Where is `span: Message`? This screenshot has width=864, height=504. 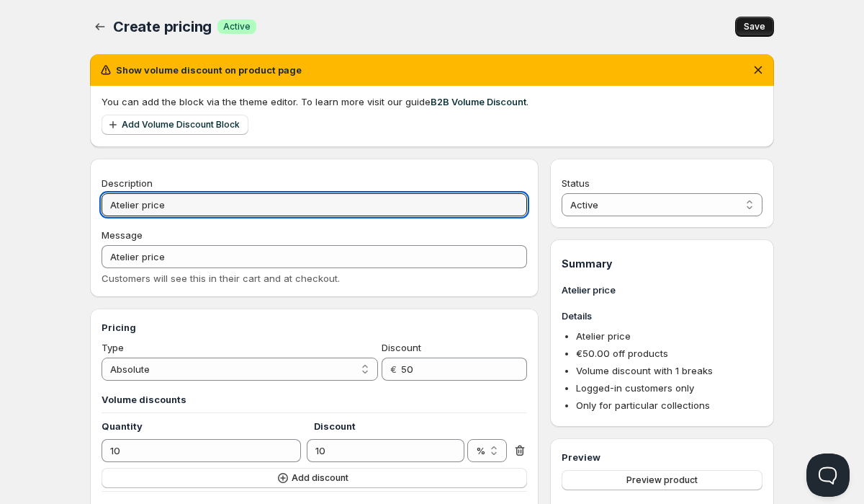 span: Message is located at coordinates (122, 235).